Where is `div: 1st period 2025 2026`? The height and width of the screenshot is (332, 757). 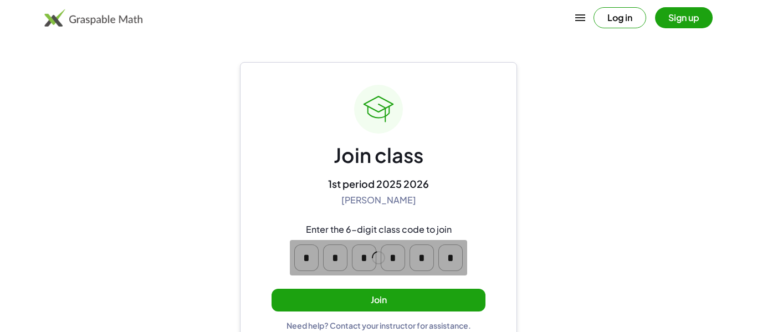
div: 1st period 2025 2026 is located at coordinates (379, 184).